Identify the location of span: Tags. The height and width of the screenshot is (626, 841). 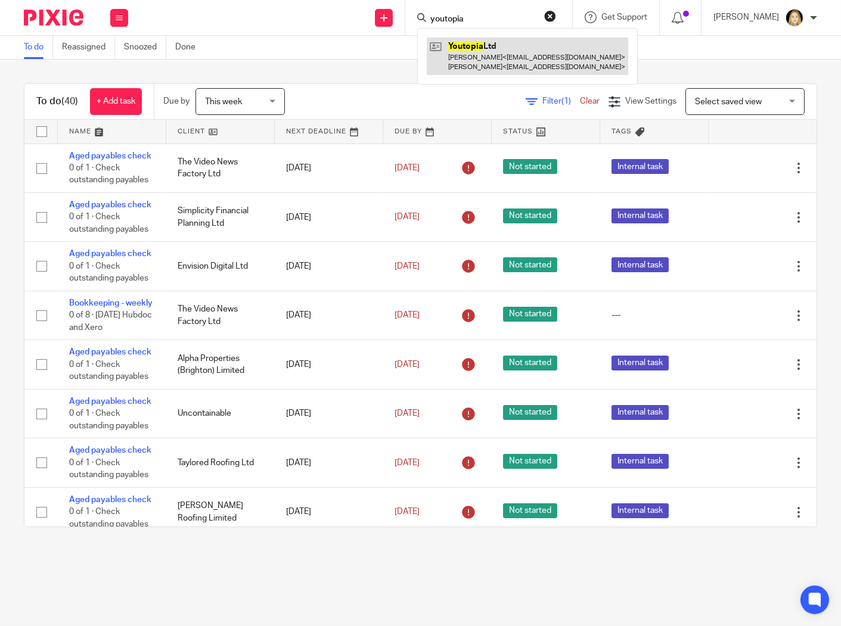
(622, 131).